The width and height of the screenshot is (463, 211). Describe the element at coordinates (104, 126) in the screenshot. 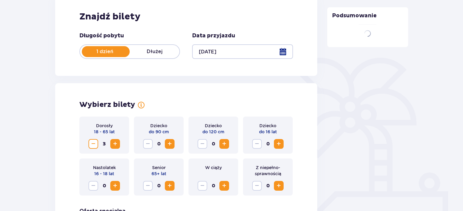

I see `p: Dorosły` at that location.